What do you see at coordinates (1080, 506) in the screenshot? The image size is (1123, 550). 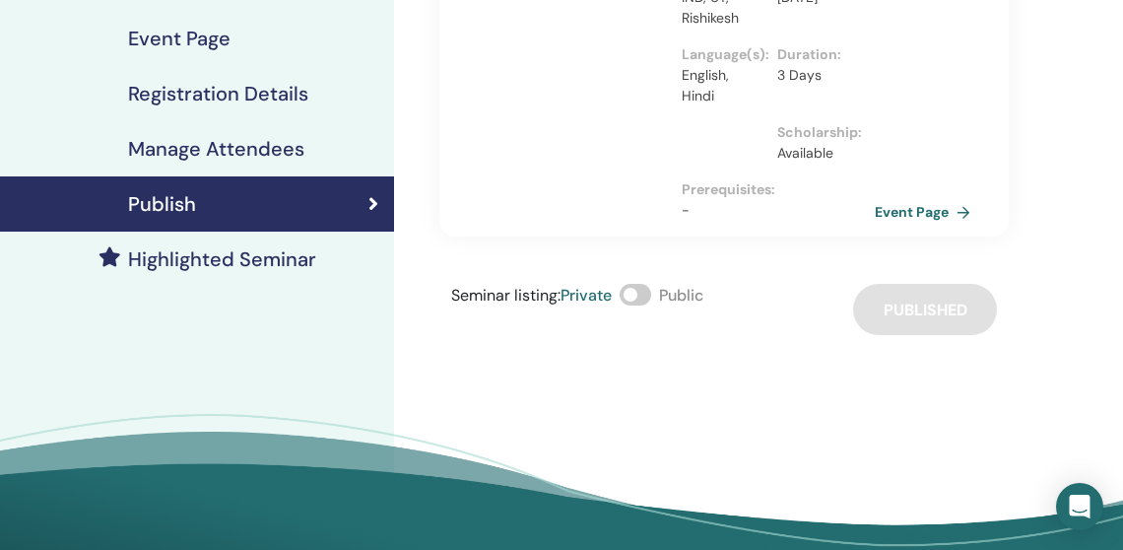 I see `div: Open Intercom Messenger` at bounding box center [1080, 506].